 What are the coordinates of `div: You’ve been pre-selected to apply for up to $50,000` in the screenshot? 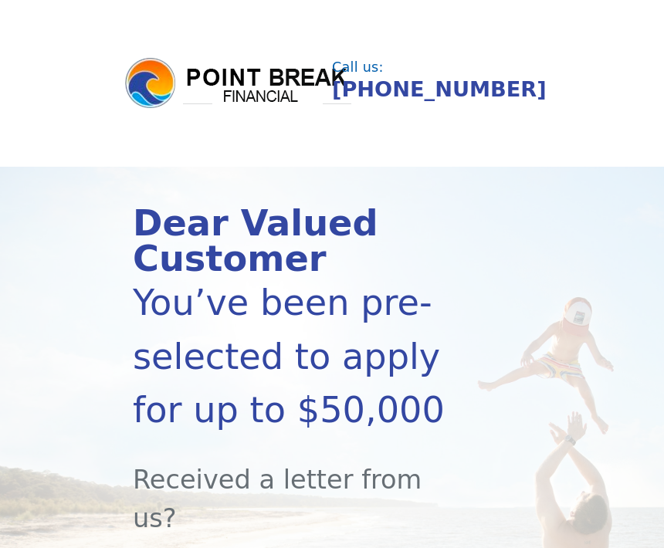 It's located at (302, 357).